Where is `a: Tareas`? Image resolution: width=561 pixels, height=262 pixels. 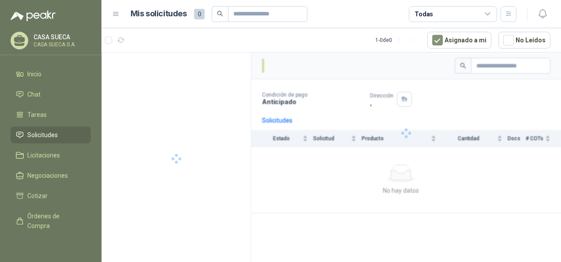
a: Tareas is located at coordinates (51, 115).